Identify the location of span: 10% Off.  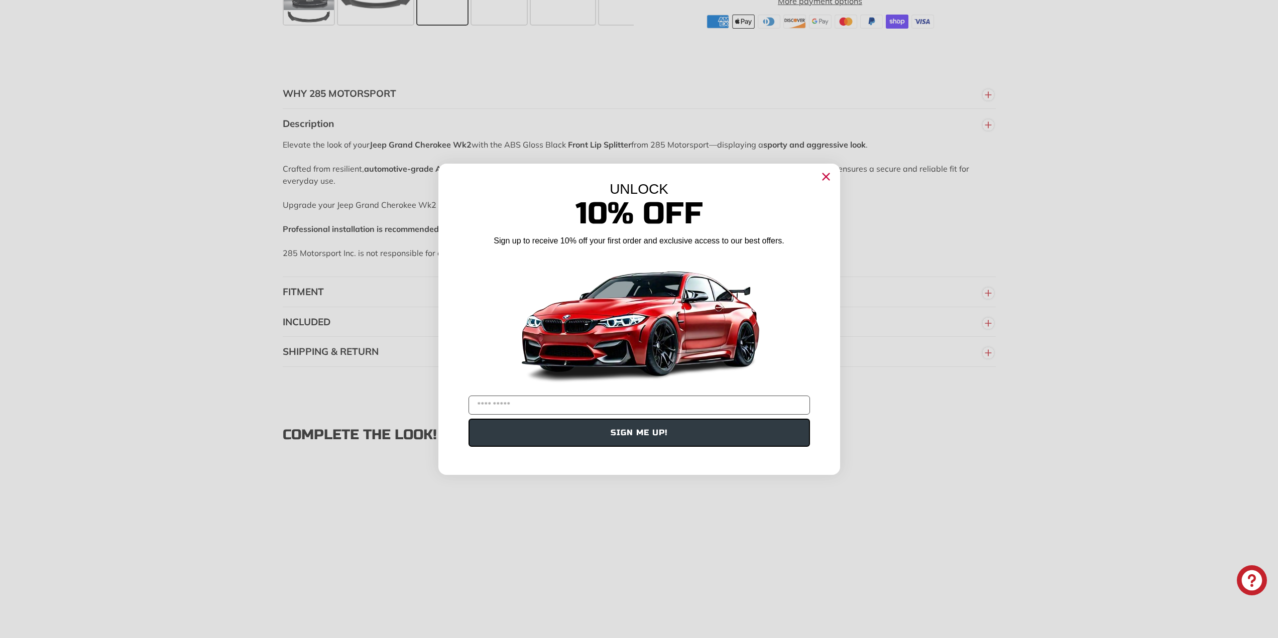
(639, 213).